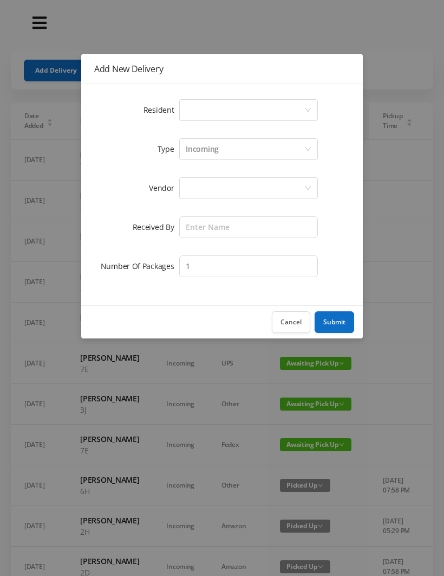 This screenshot has height=576, width=444. I want to click on label: Resident, so click(162, 109).